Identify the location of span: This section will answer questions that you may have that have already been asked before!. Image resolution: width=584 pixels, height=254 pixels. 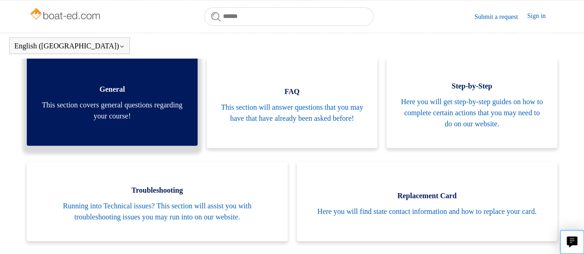
(292, 113).